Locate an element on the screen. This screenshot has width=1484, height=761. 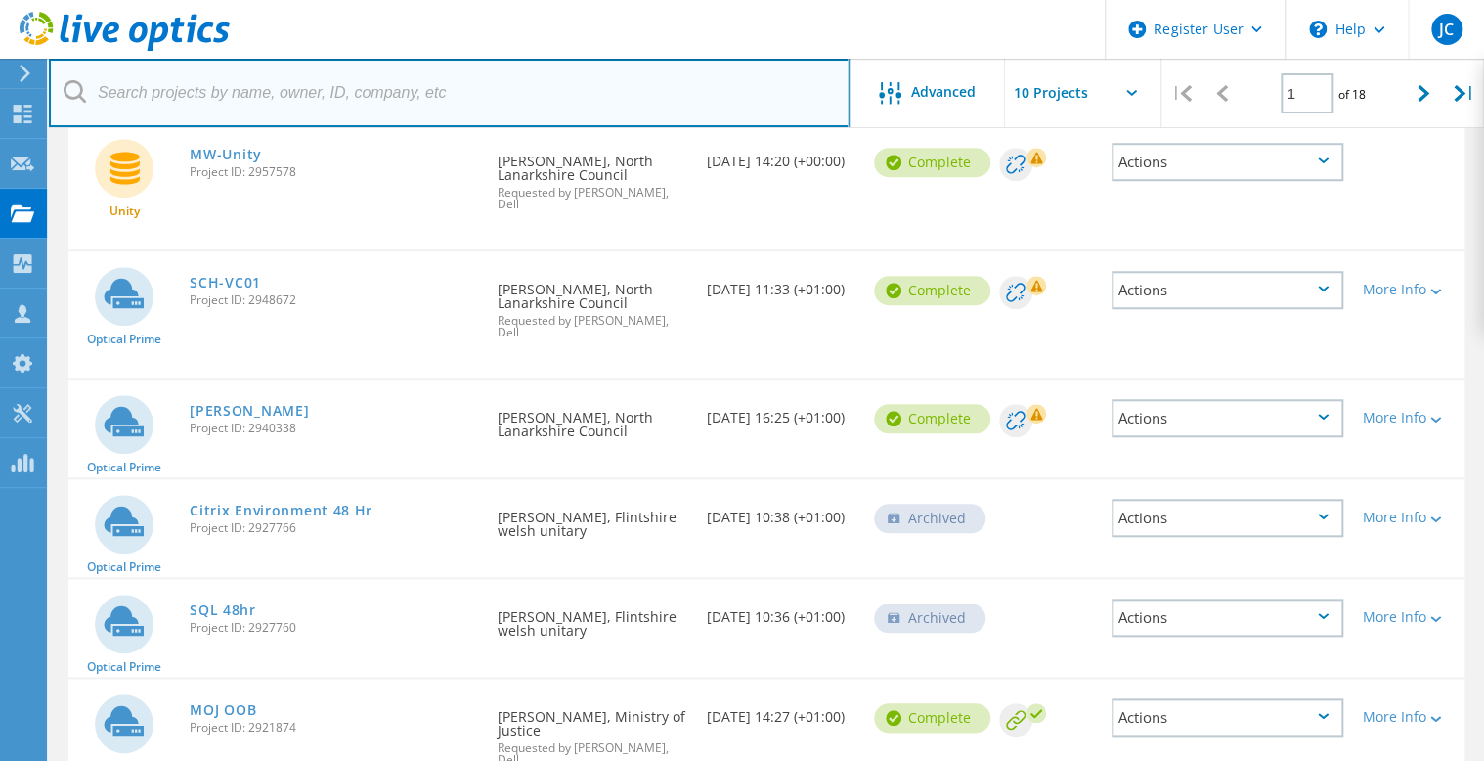
a: MOJ OOB is located at coordinates (223, 710).